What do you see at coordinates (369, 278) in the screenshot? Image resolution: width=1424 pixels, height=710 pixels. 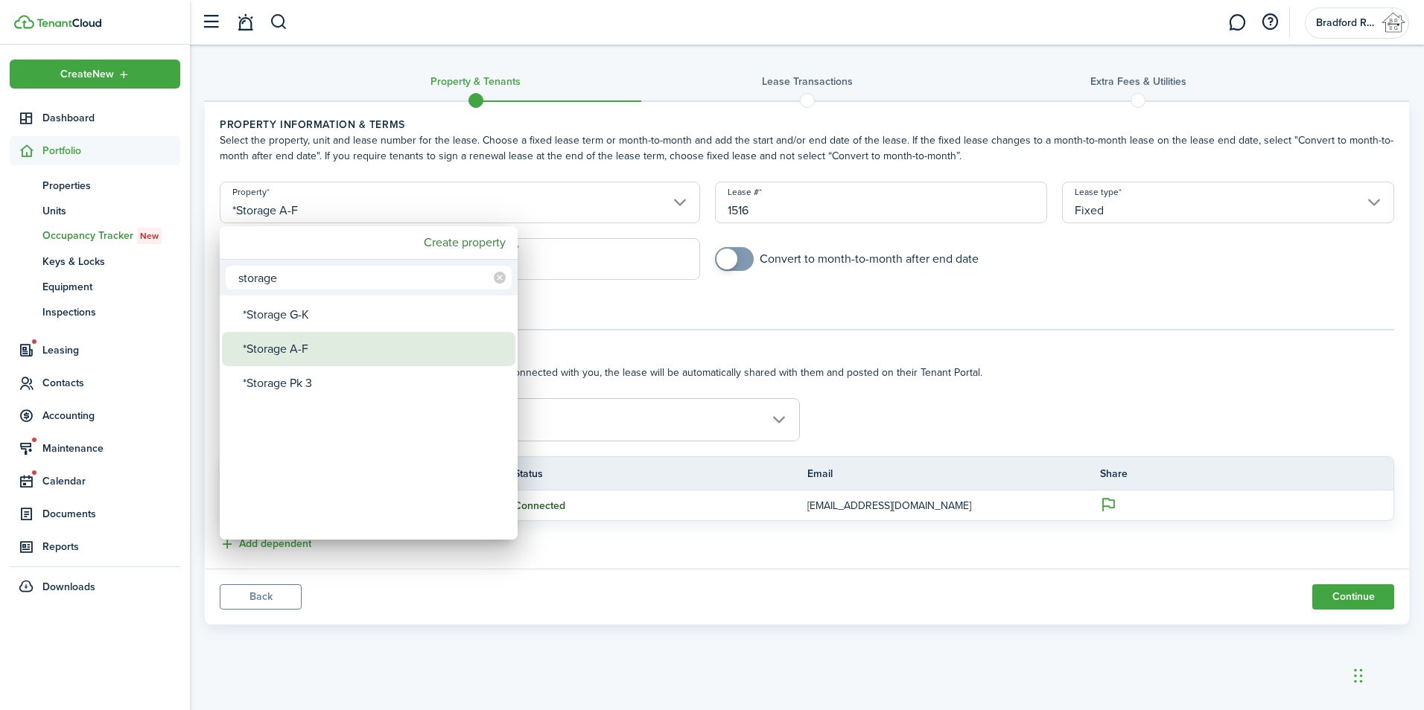 I see `input: Search` at bounding box center [369, 278].